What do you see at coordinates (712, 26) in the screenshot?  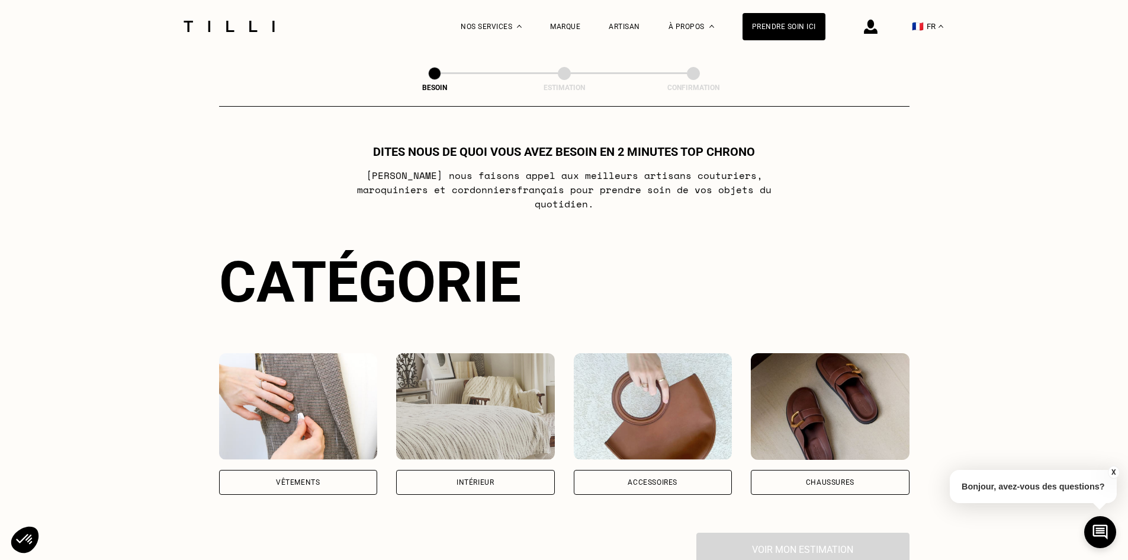 I see `img: Menu déroulant à propos` at bounding box center [712, 26].